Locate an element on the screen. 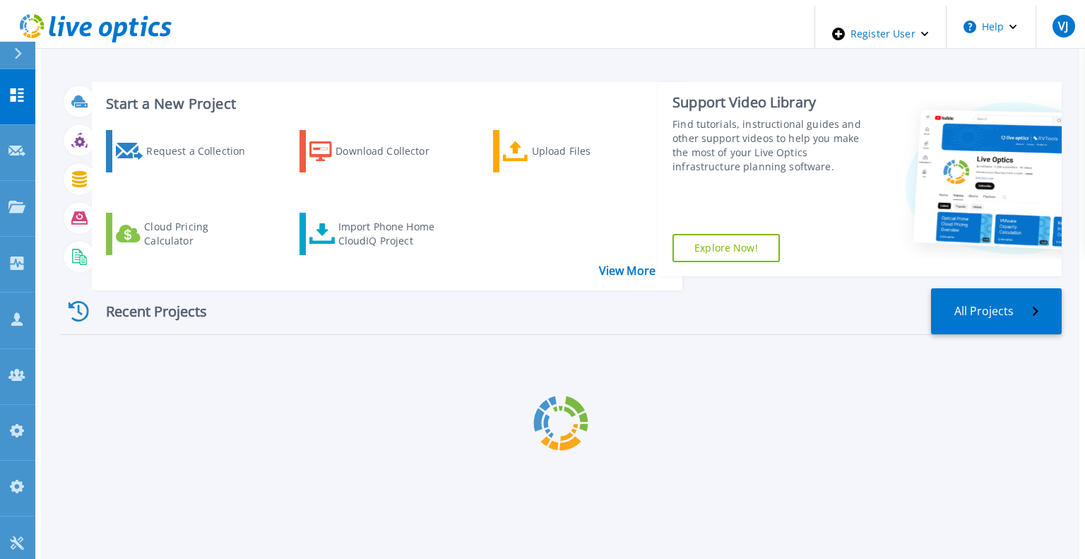 The width and height of the screenshot is (1085, 559). a: View More is located at coordinates (631, 270).